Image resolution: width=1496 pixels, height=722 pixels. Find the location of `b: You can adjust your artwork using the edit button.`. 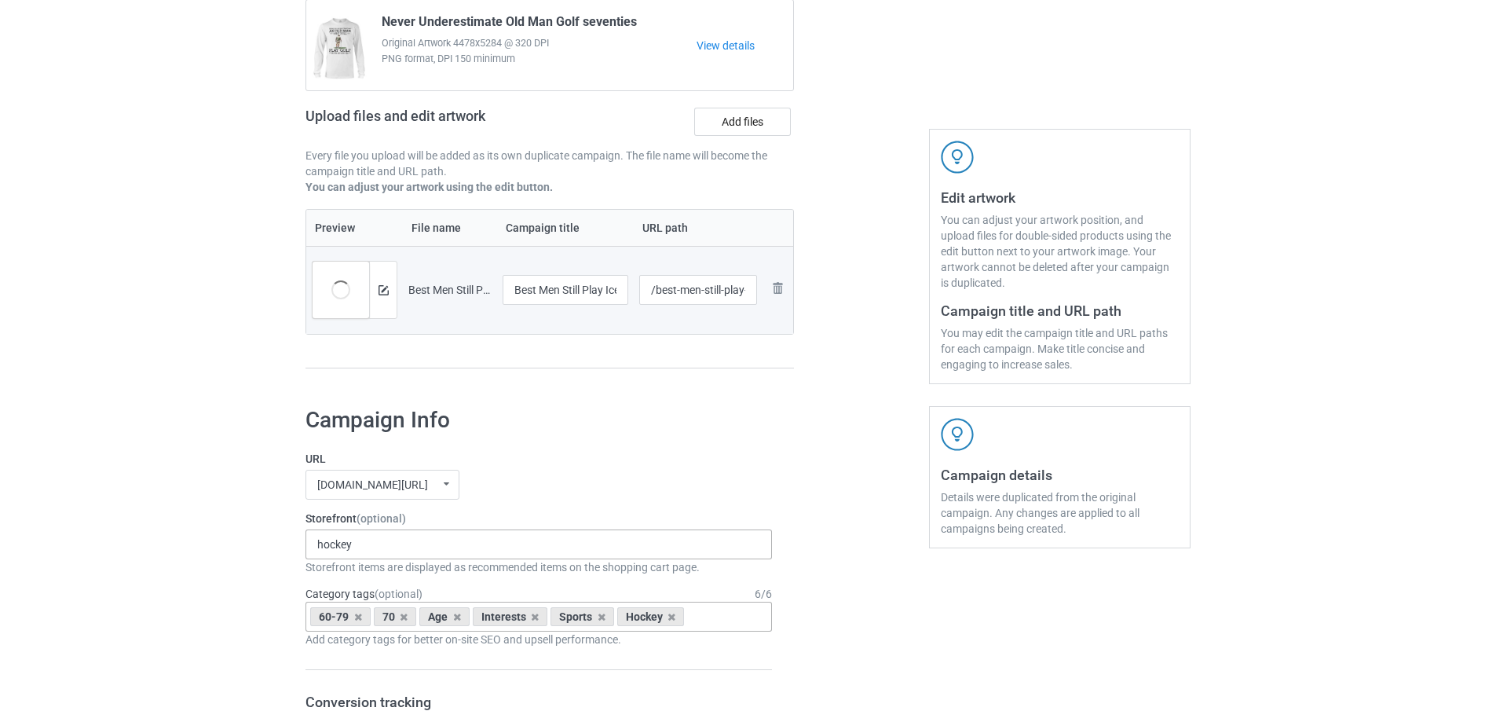

b: You can adjust your artwork using the edit button. is located at coordinates (429, 187).